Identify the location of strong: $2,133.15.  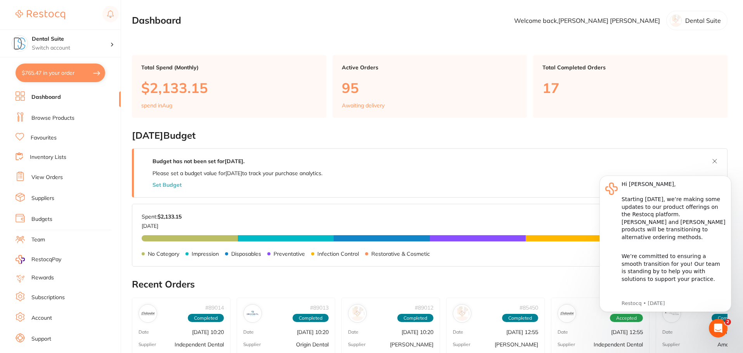
(170, 217).